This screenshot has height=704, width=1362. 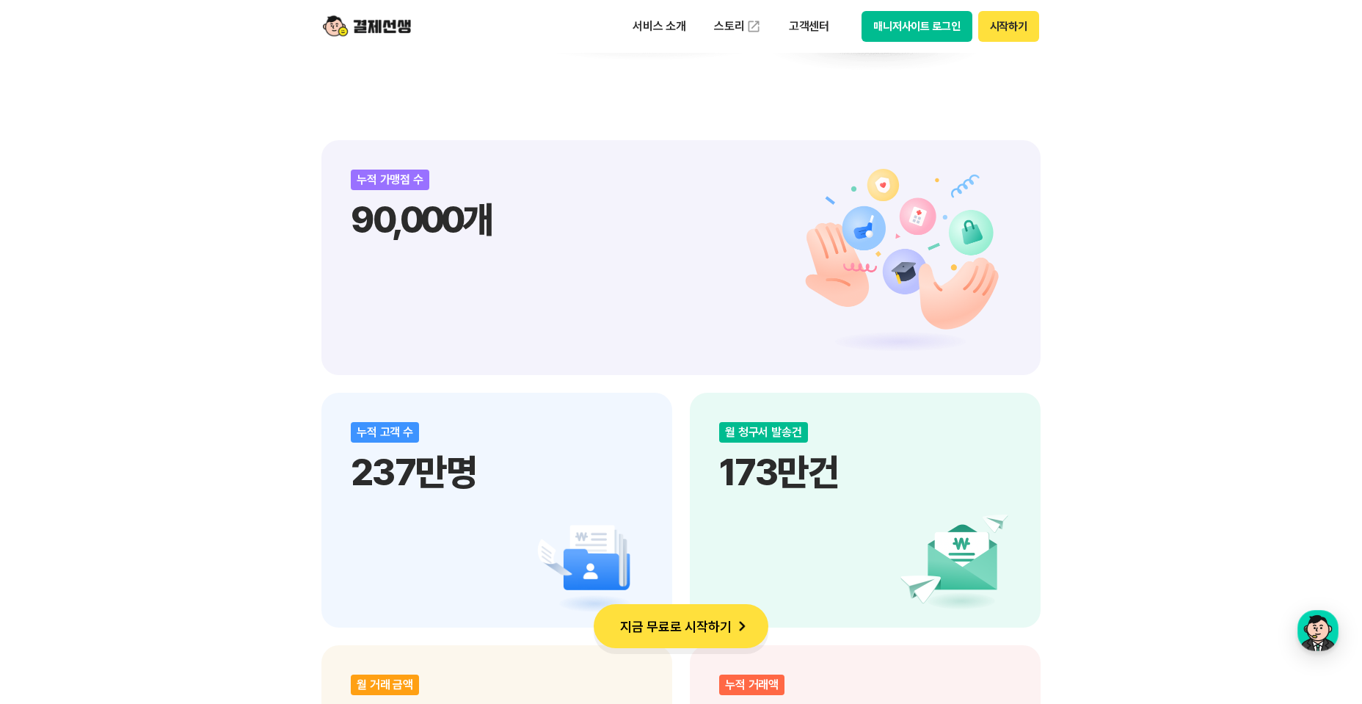 What do you see at coordinates (236, 493) in the screenshot?
I see `span: 설정` at bounding box center [236, 493].